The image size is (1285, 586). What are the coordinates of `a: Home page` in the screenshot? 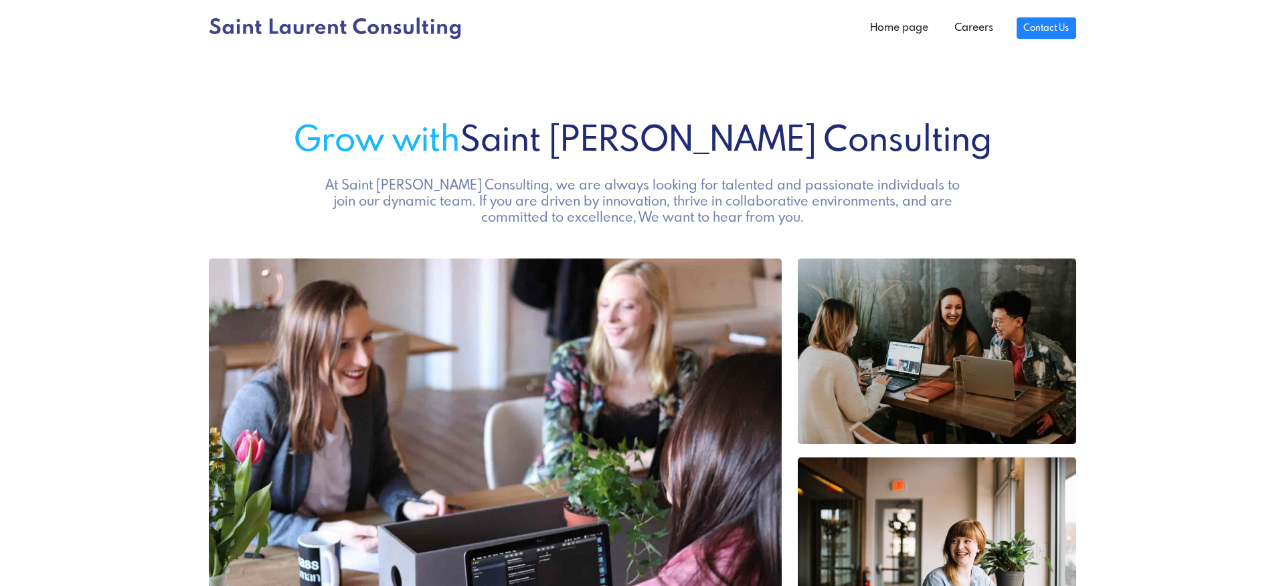 It's located at (899, 28).